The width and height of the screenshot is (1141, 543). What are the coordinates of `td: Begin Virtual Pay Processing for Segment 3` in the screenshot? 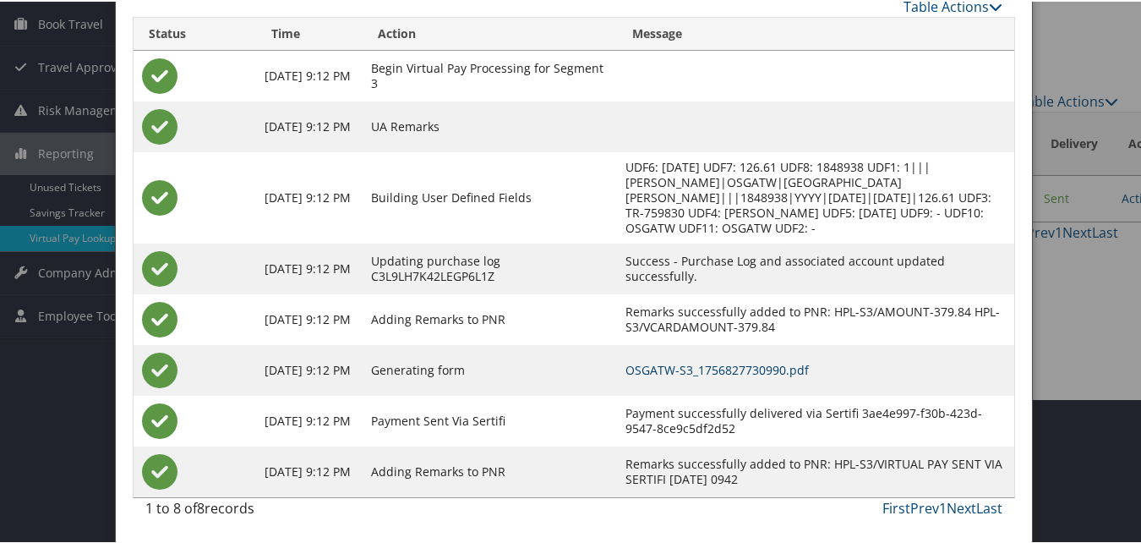 It's located at (489, 74).